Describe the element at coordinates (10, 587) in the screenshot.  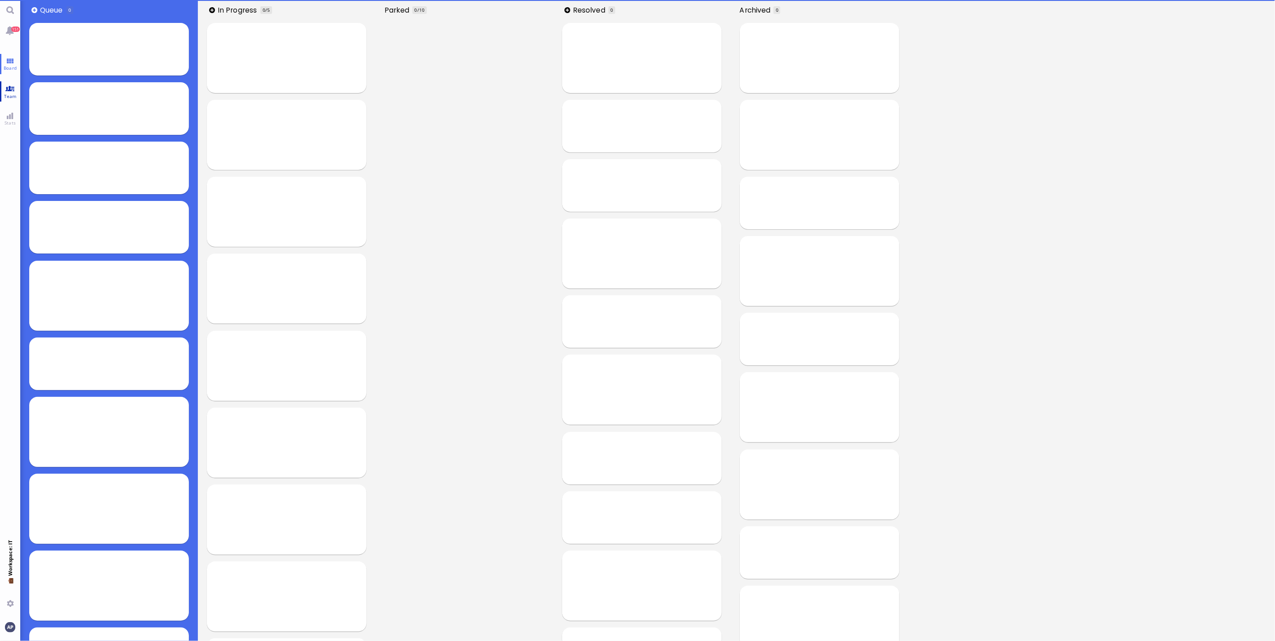
I see `span: 💼 Workspace: IT` at that location.